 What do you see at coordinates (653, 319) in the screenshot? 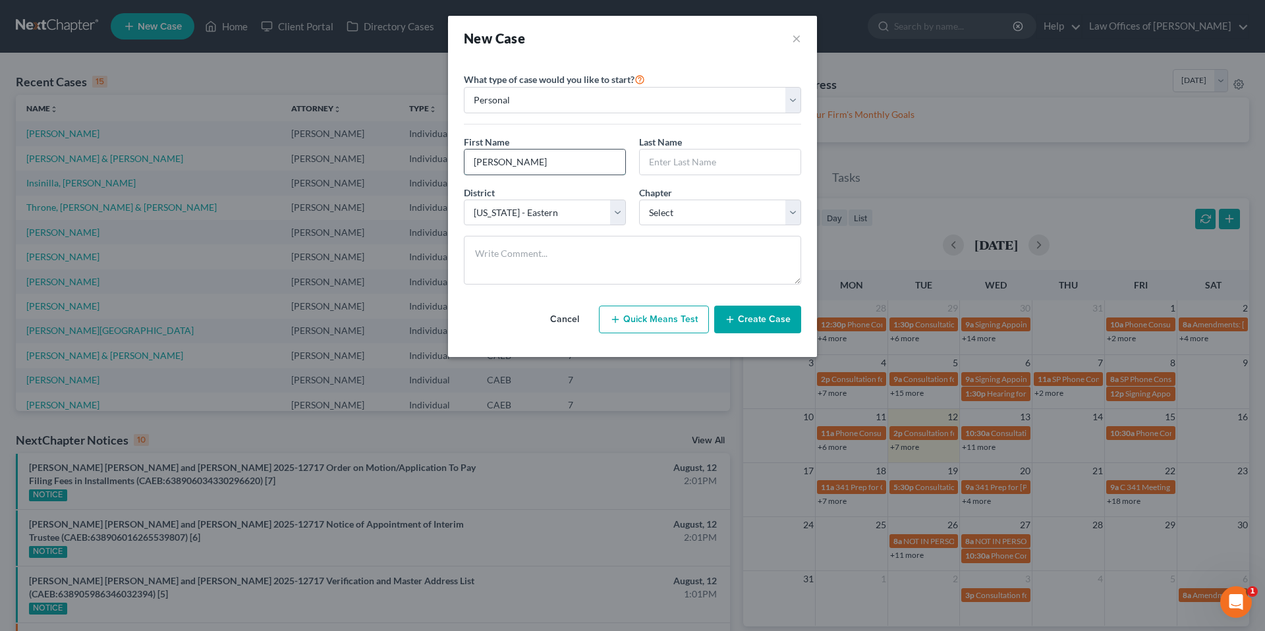
I see `button: Quick Means Test` at bounding box center [653, 319].